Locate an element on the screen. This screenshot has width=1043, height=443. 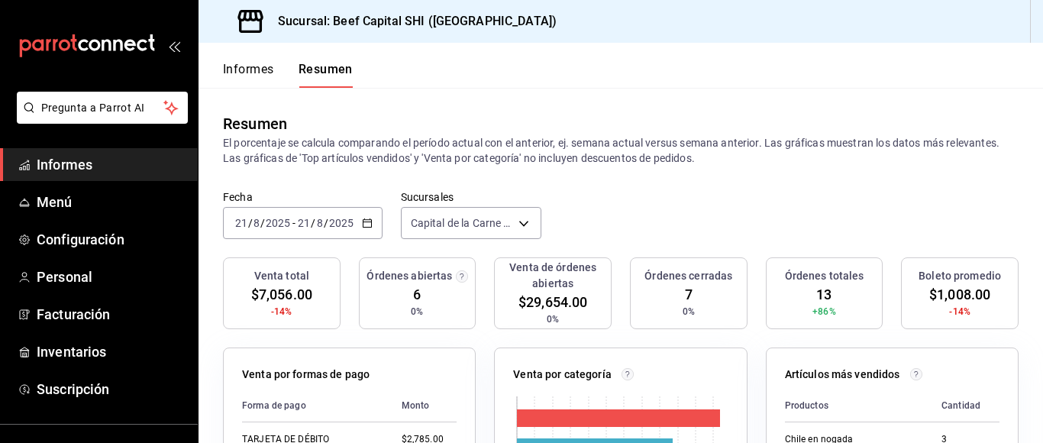
font: $29,654.00 is located at coordinates (553, 302).